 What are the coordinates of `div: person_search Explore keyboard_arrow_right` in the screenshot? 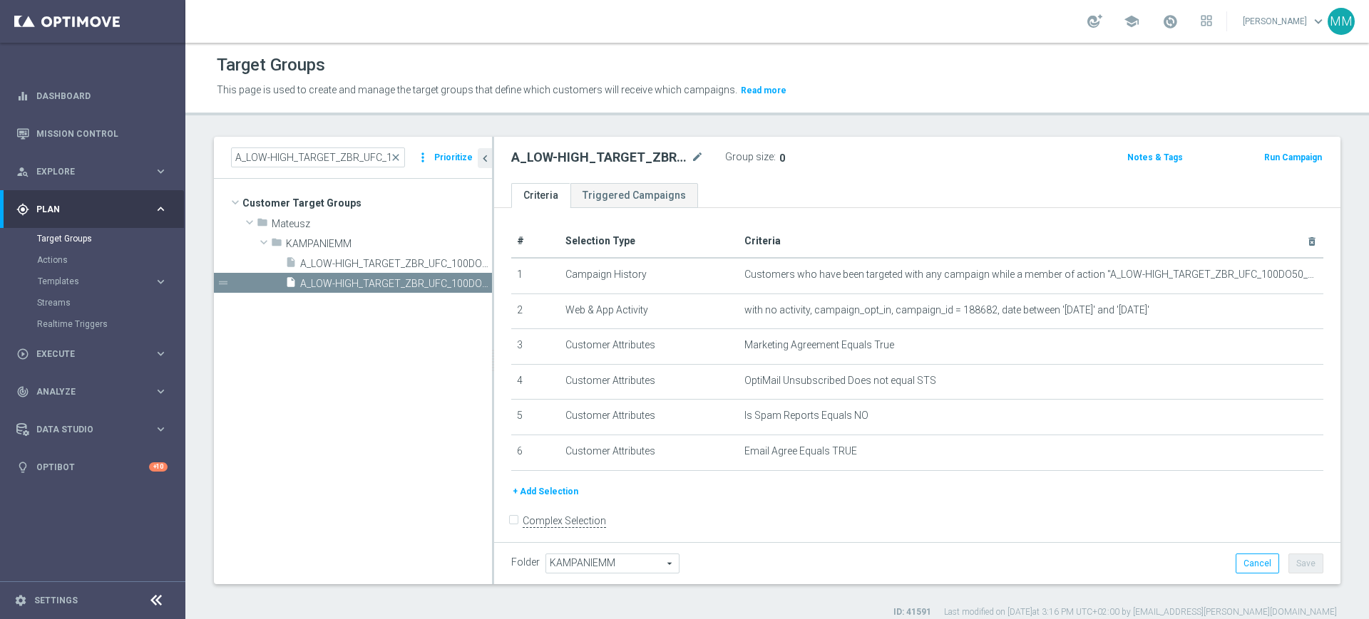 It's located at (92, 172).